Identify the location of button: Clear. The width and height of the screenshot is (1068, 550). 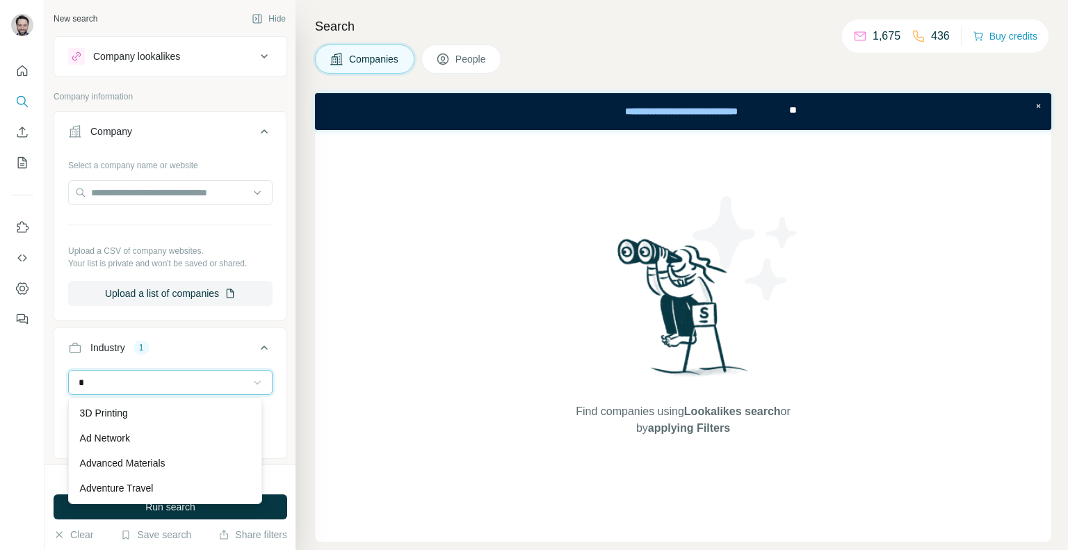
(73, 535).